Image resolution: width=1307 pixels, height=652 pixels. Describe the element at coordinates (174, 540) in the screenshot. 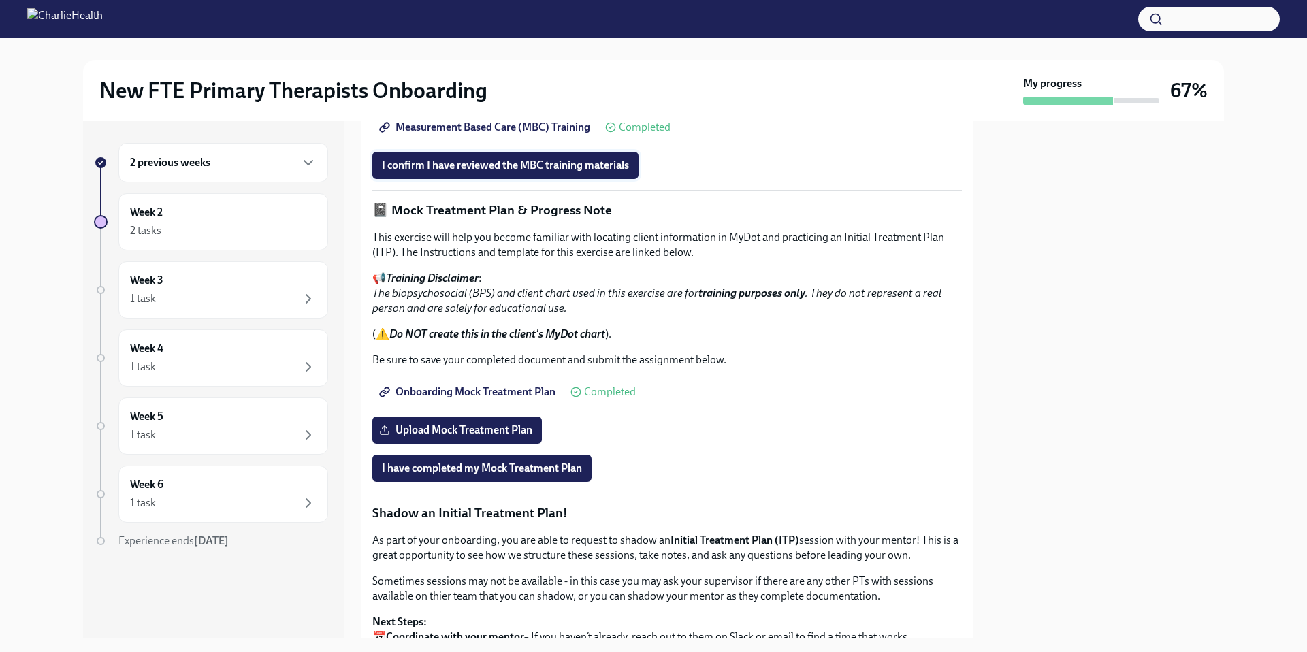

I see `span: Experience ends` at that location.